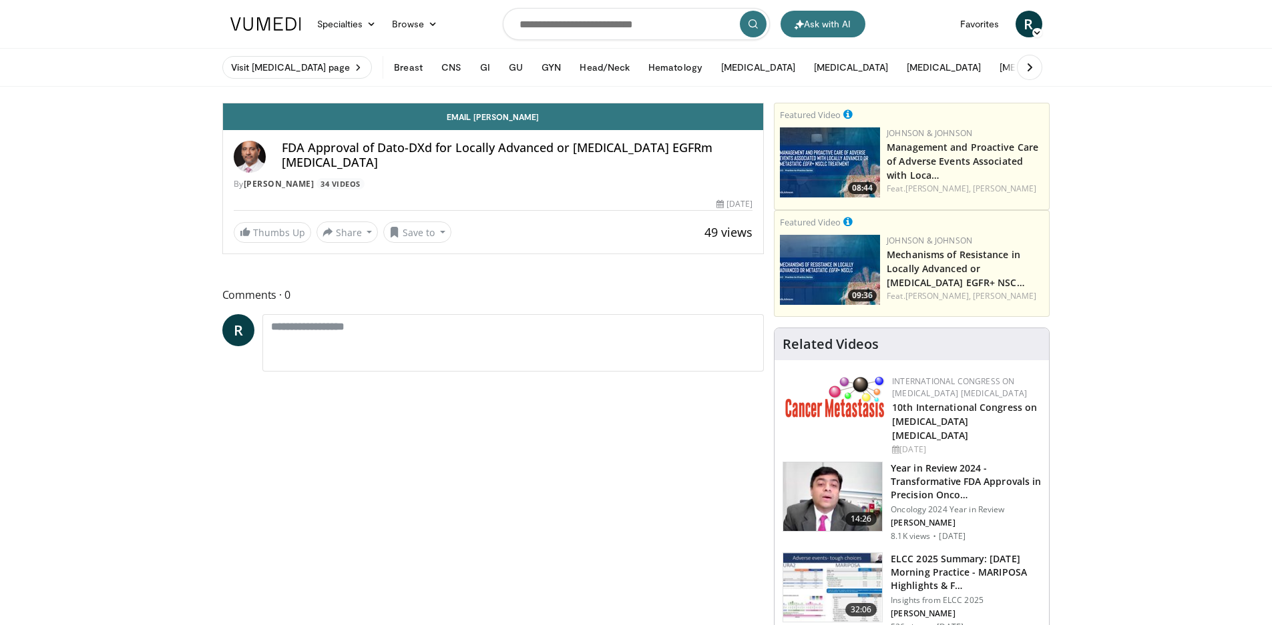 This screenshot has width=1272, height=625. Describe the element at coordinates (515, 67) in the screenshot. I see `button: GU` at that location.